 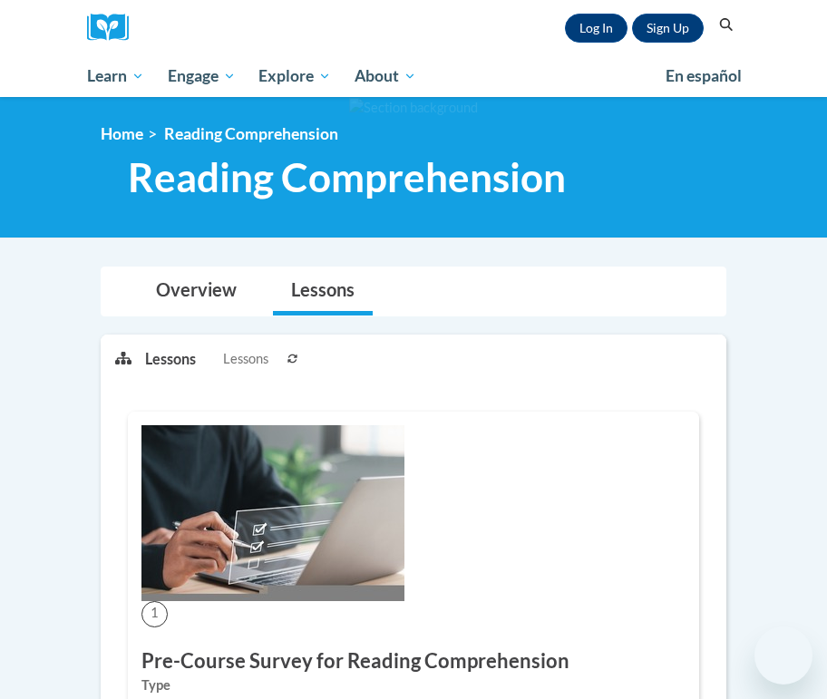 I want to click on a: En español, so click(x=704, y=76).